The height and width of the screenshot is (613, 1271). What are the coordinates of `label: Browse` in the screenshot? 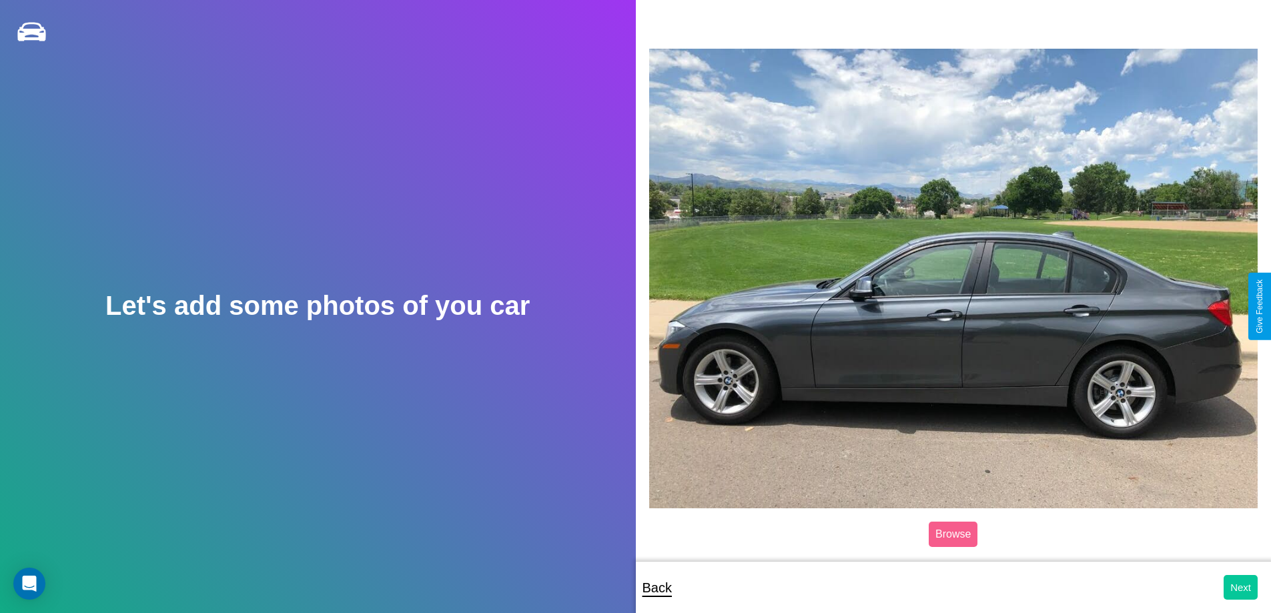 It's located at (952, 534).